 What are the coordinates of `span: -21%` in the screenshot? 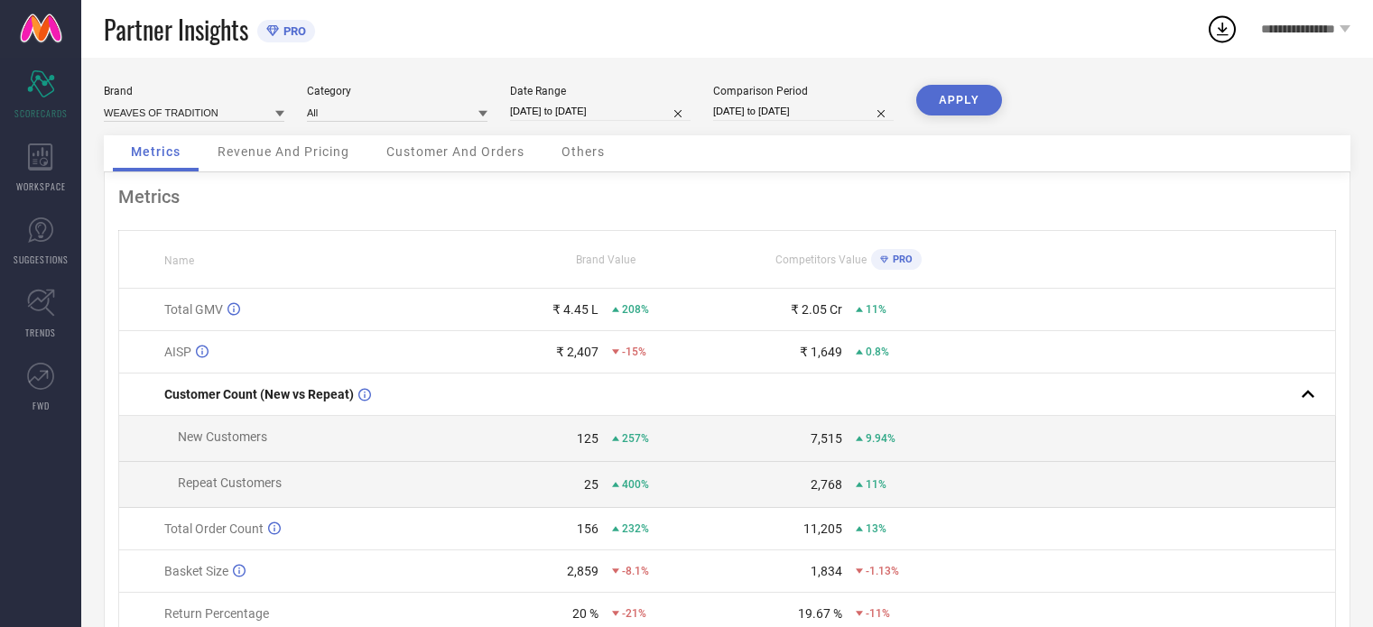 It's located at (634, 614).